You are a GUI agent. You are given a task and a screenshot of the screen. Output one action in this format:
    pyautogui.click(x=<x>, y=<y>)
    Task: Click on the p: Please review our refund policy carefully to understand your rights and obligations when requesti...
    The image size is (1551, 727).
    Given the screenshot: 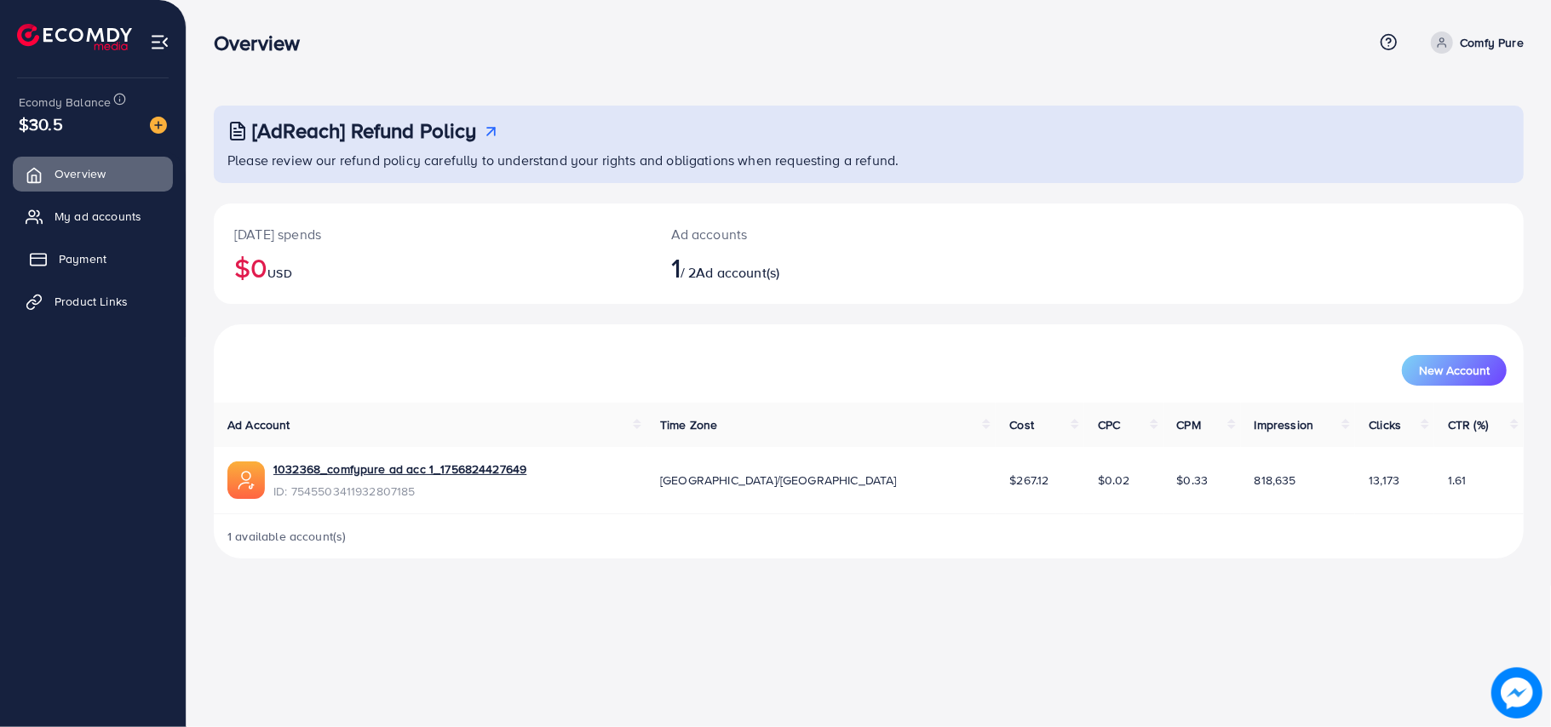 What is the action you would take?
    pyautogui.click(x=870, y=160)
    